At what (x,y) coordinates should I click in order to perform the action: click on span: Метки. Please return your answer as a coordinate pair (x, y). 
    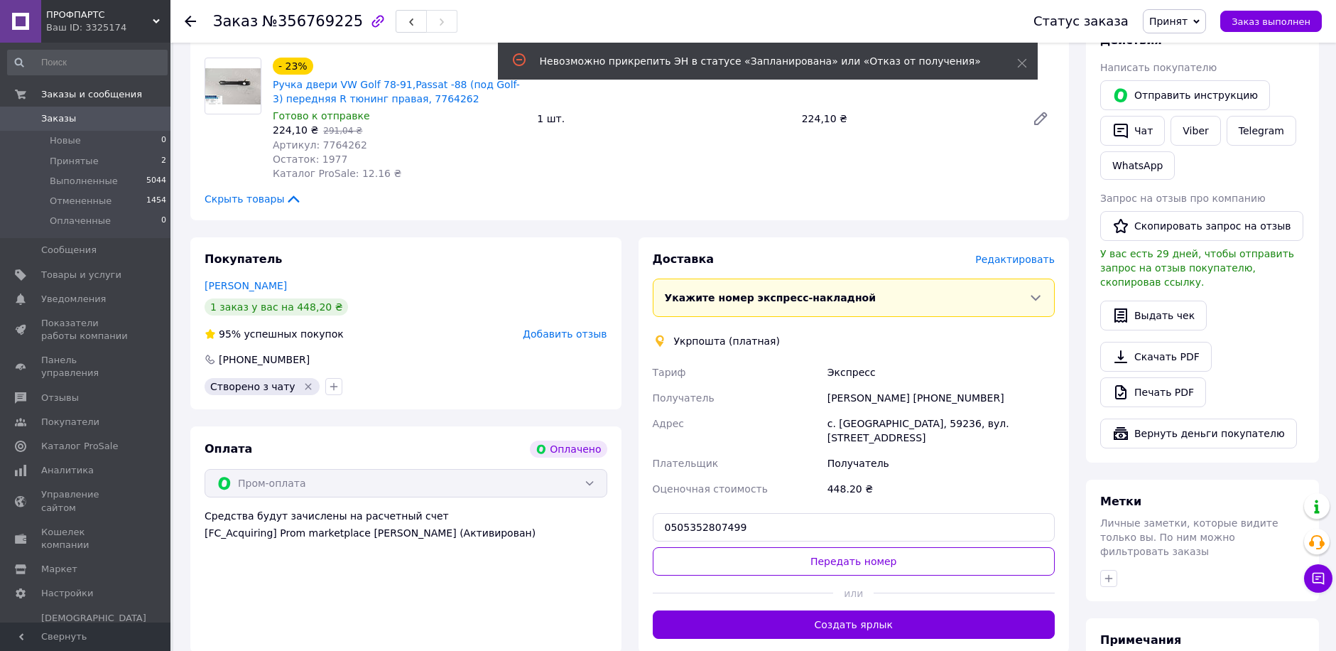
    Looking at the image, I should click on (1121, 501).